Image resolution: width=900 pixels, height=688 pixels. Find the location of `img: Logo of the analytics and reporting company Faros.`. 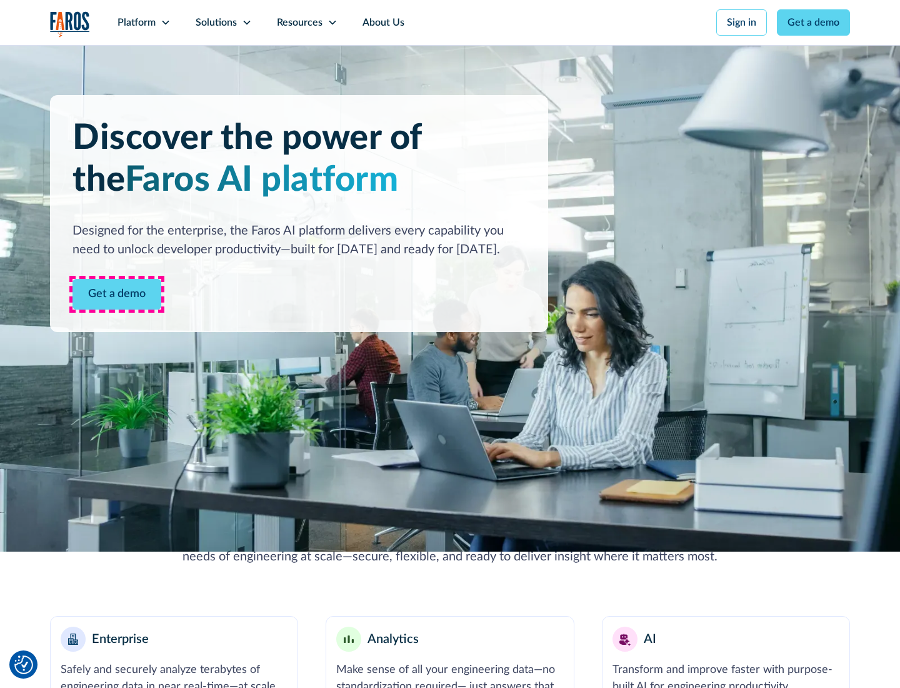

img: Logo of the analytics and reporting company Faros. is located at coordinates (70, 24).